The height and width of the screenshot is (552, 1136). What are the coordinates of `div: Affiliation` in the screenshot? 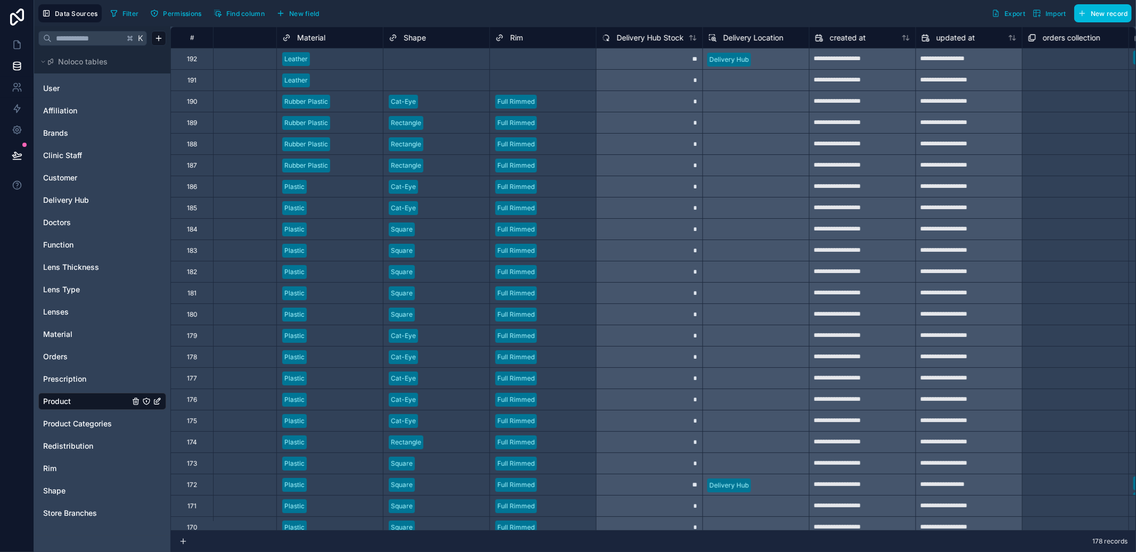 It's located at (102, 111).